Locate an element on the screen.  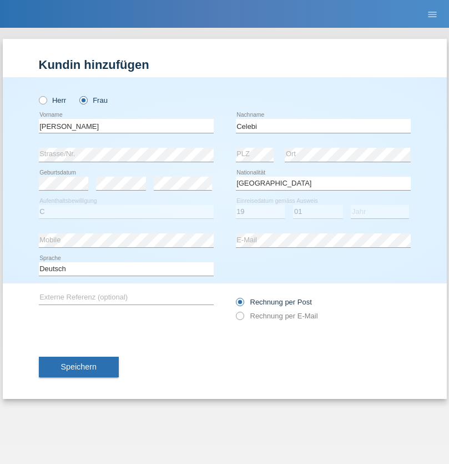
a: menu is located at coordinates (433, 14).